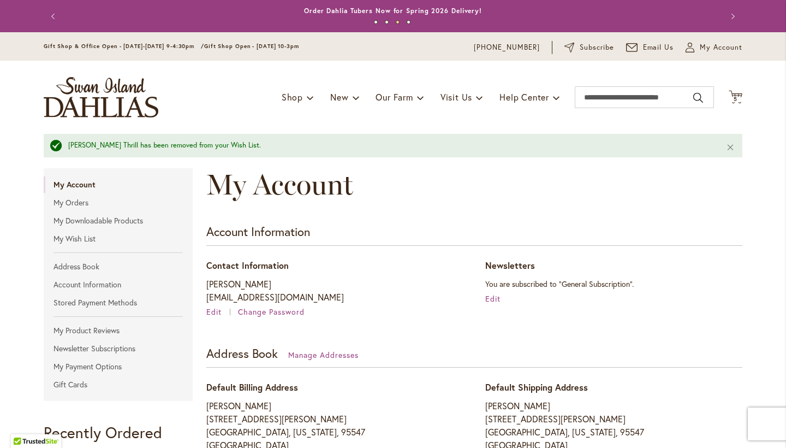 This screenshot has height=448, width=786. I want to click on span: Shop, so click(292, 97).